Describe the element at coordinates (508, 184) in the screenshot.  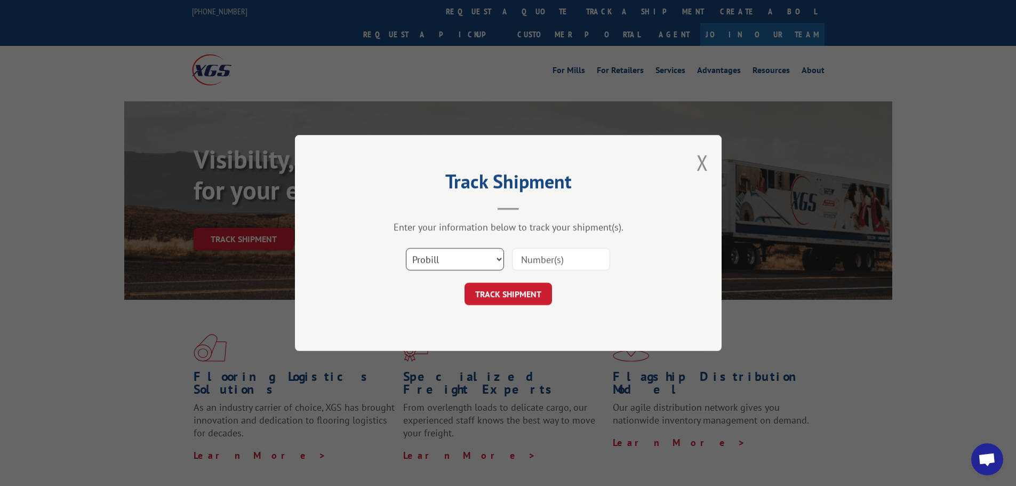
I see `h2: Track Shipment` at that location.